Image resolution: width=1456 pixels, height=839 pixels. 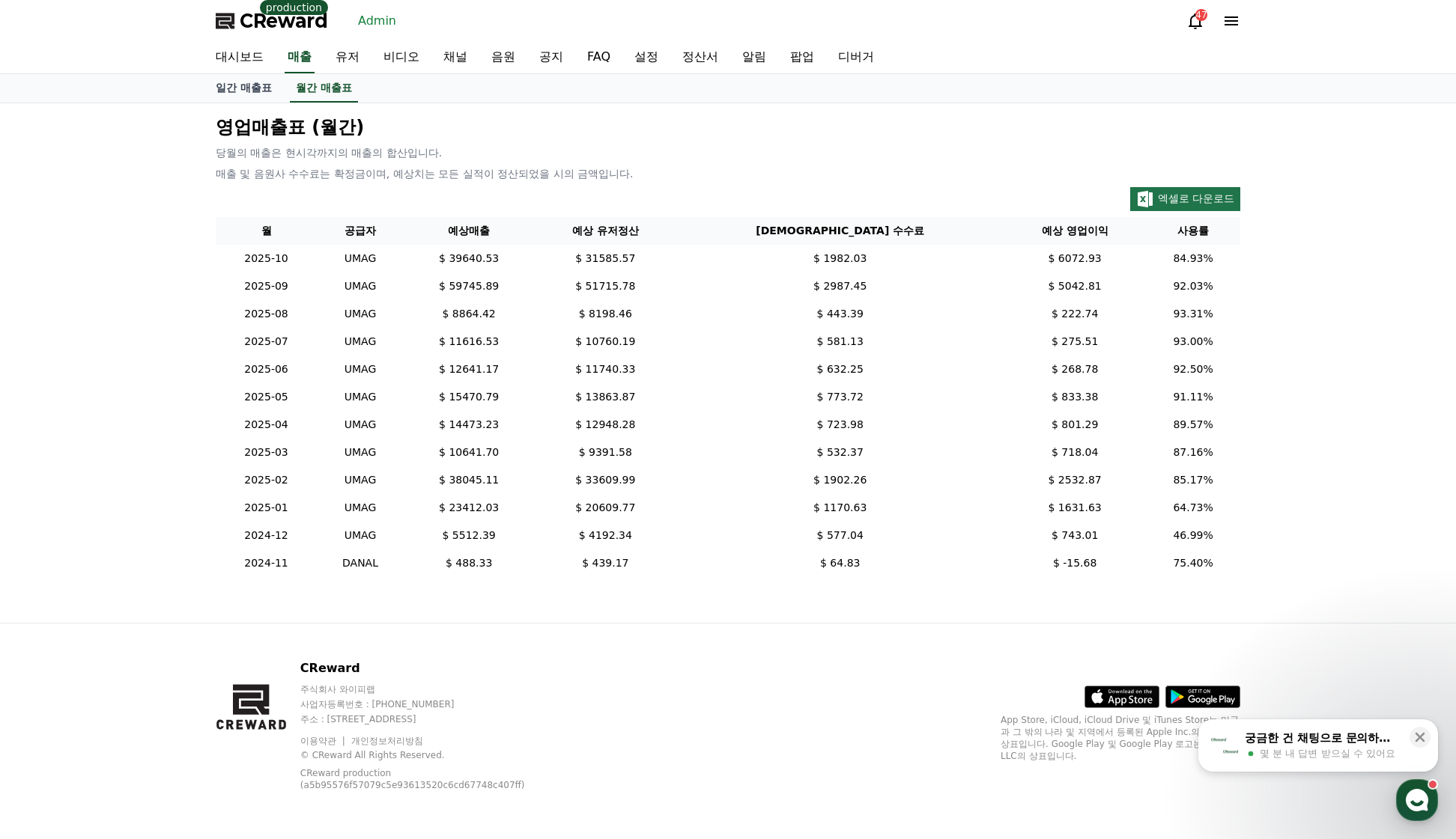 What do you see at coordinates (1075, 563) in the screenshot?
I see `td: $ -15.68` at bounding box center [1075, 563].